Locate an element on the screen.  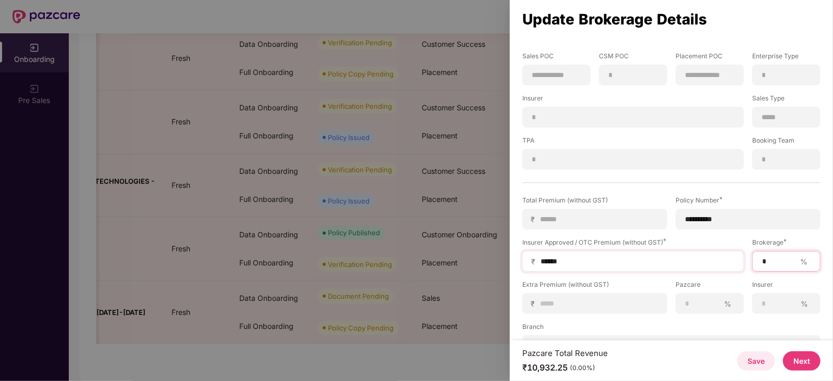
label: Sales Type is located at coordinates (786, 100).